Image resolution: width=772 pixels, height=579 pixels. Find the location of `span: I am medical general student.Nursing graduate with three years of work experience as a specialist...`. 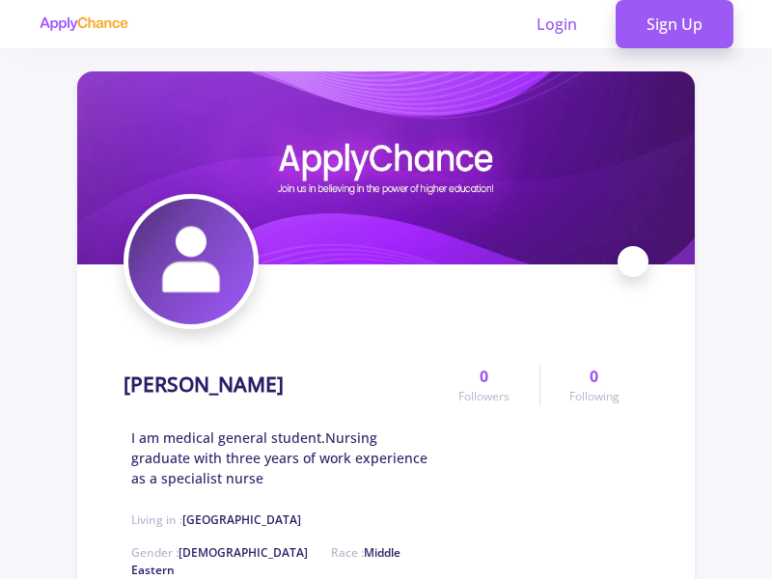

span: I am medical general student.Nursing graduate with three years of work experience as a specialist... is located at coordinates (280, 457).